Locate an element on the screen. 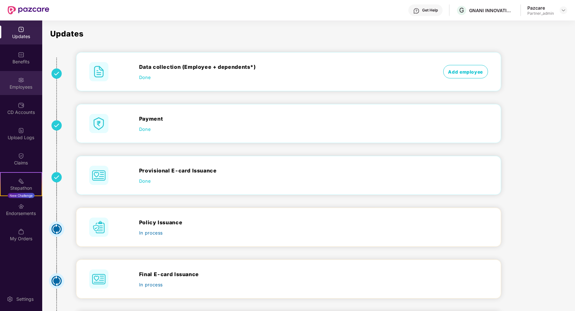 This screenshot has width=575, height=311. p: Updates is located at coordinates (310, 34).